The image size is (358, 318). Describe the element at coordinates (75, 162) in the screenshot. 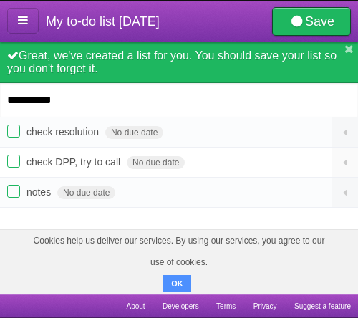

I see `span: check DPP, try to call` at that location.